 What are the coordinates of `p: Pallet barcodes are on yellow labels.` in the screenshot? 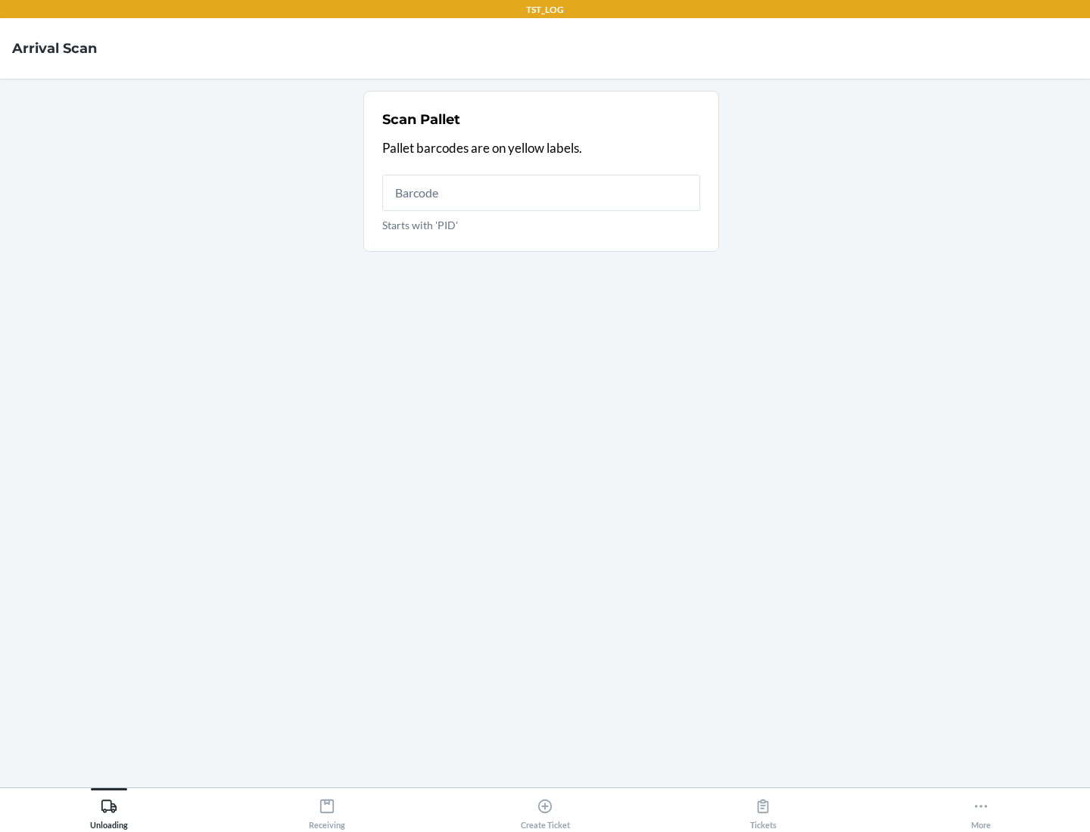 It's located at (541, 148).